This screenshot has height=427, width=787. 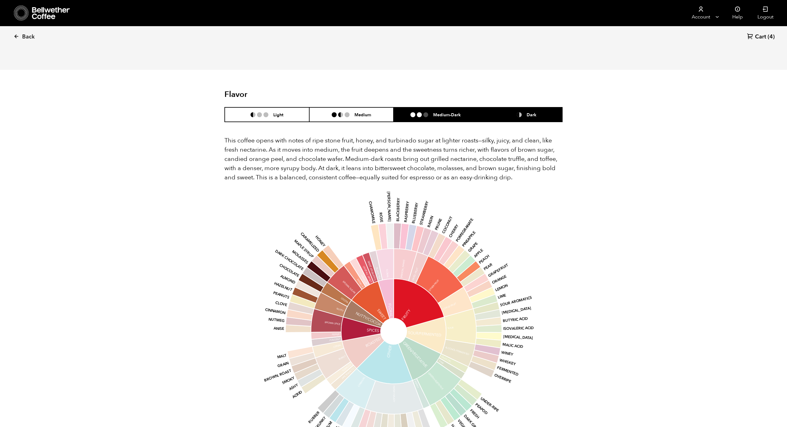 What do you see at coordinates (394, 159) in the screenshot?
I see `p: This coffee opens with notes of ripe stone fruit, honey, and turbinado sugar at lighter roasts—si...` at bounding box center [394, 159].